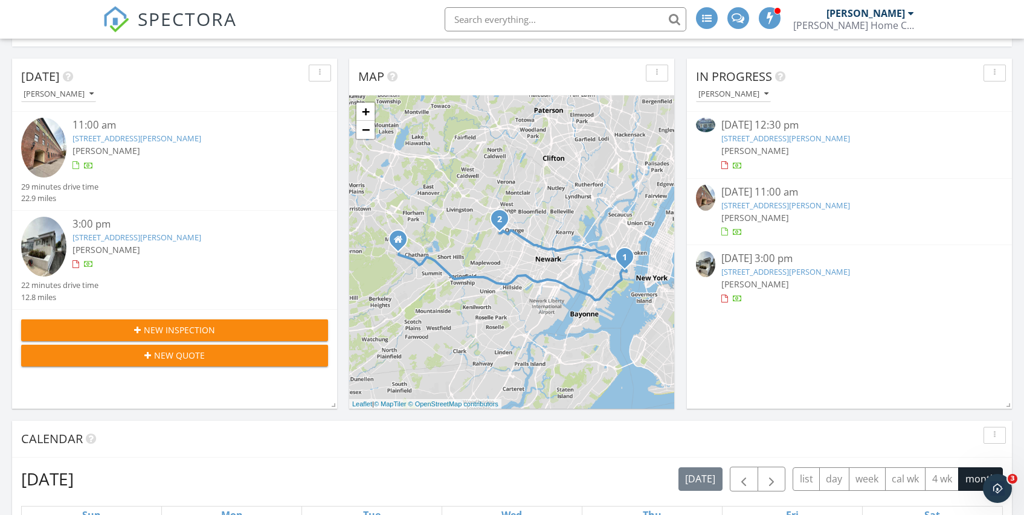  I want to click on span: 3, so click(1013, 479).